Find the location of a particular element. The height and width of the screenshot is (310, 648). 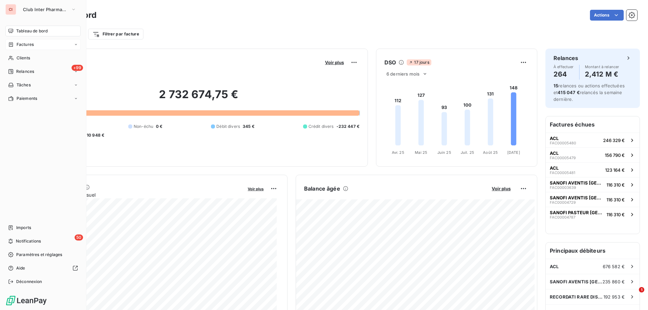

span: 415 047 € is located at coordinates (568, 92).